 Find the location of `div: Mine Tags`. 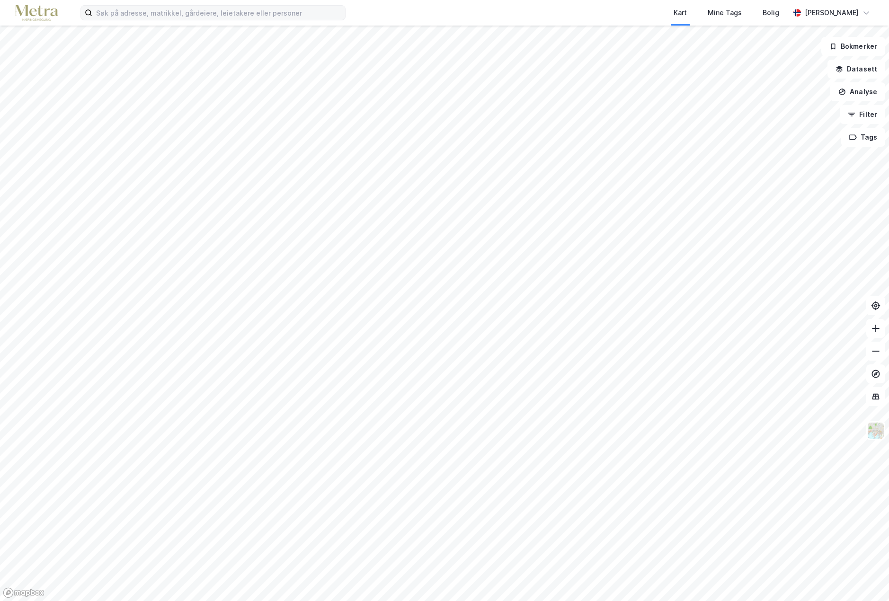

div: Mine Tags is located at coordinates (724, 13).